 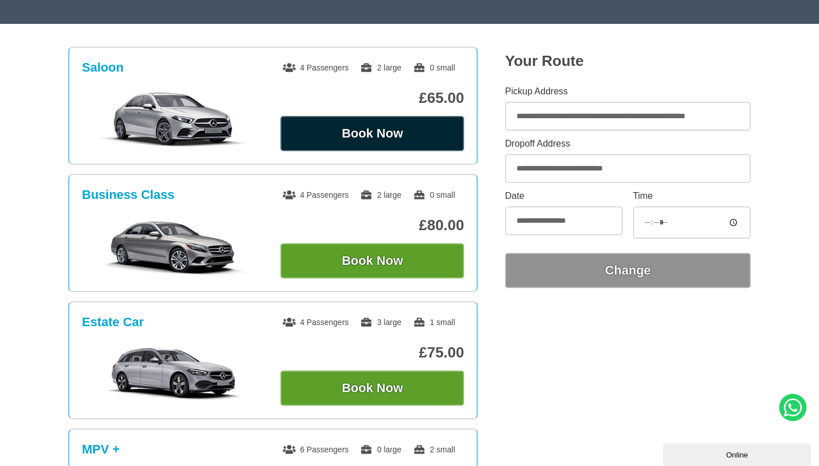 What do you see at coordinates (101, 450) in the screenshot?
I see `h3: MPV +` at bounding box center [101, 450].